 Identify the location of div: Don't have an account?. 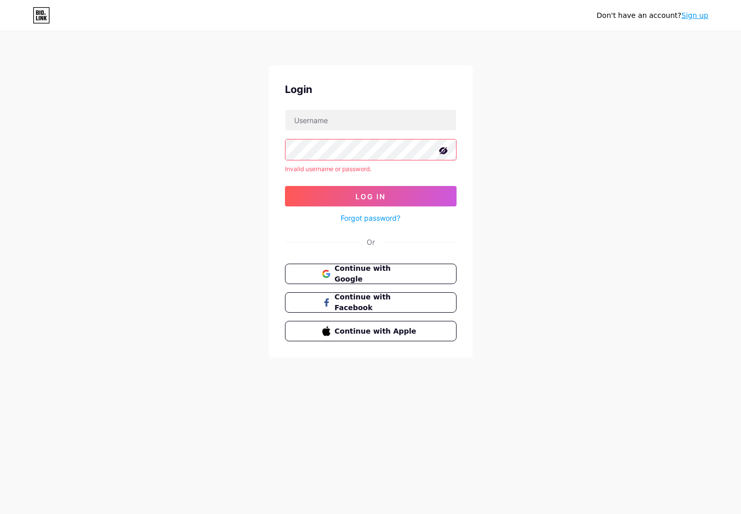
(652, 15).